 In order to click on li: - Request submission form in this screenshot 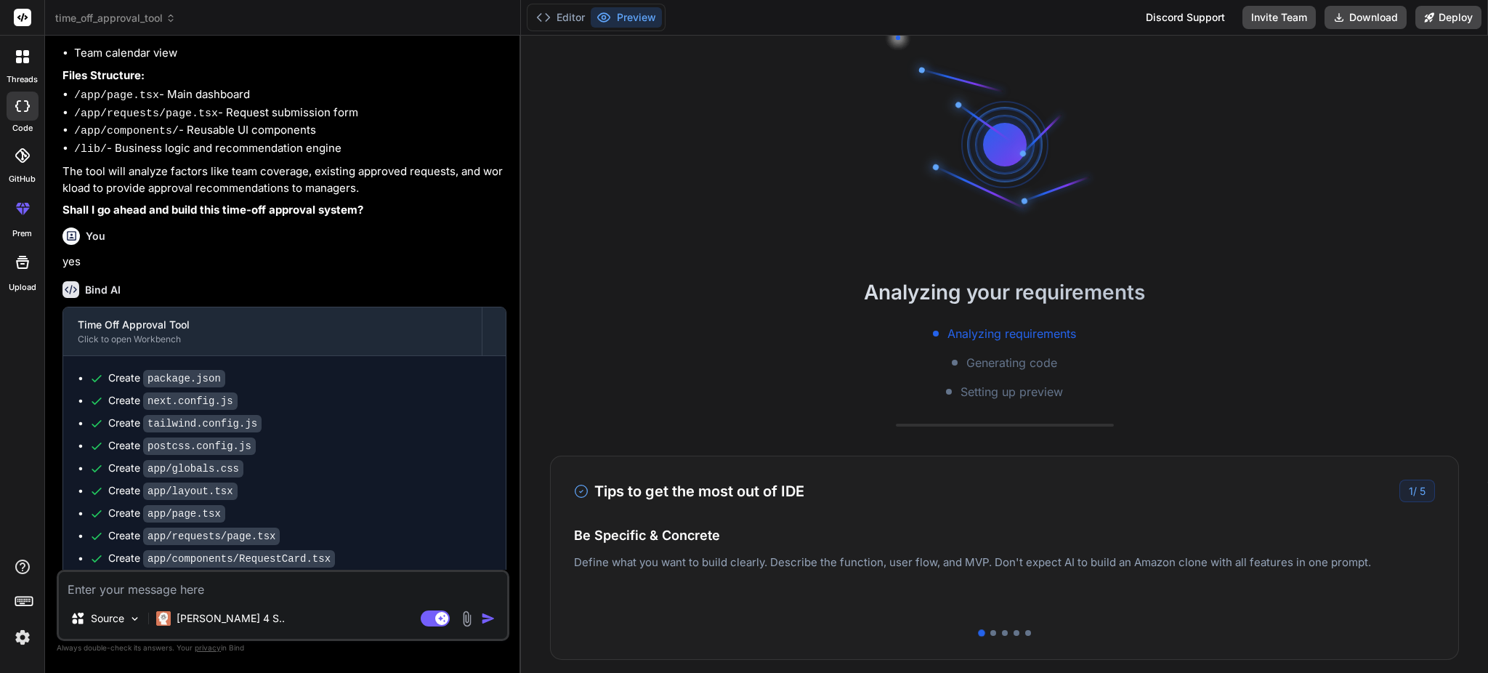, I will do `click(290, 113)`.